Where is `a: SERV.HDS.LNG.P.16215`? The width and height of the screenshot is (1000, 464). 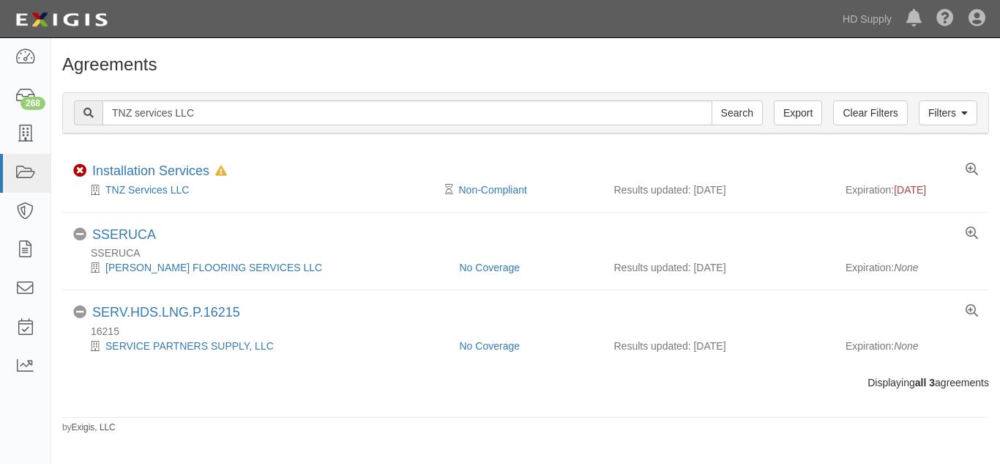
a: SERV.HDS.LNG.P.16215 is located at coordinates (166, 312).